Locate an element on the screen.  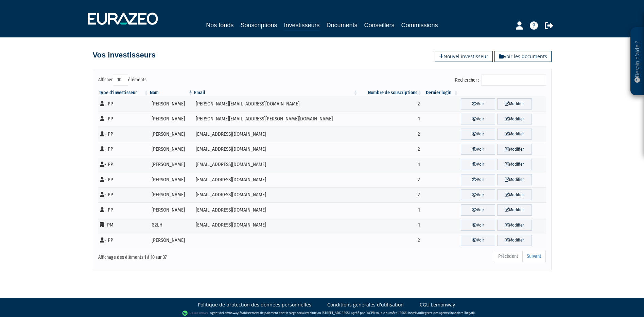
th: Email : activer pour trier la colonne par ordre croissant is located at coordinates (276, 93).